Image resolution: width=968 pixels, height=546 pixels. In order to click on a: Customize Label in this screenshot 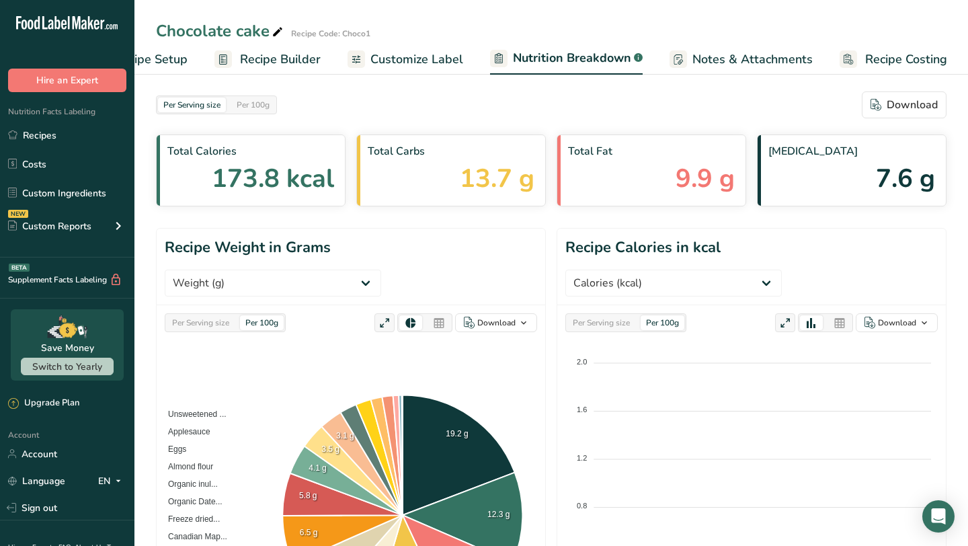, I will do `click(405, 59)`.